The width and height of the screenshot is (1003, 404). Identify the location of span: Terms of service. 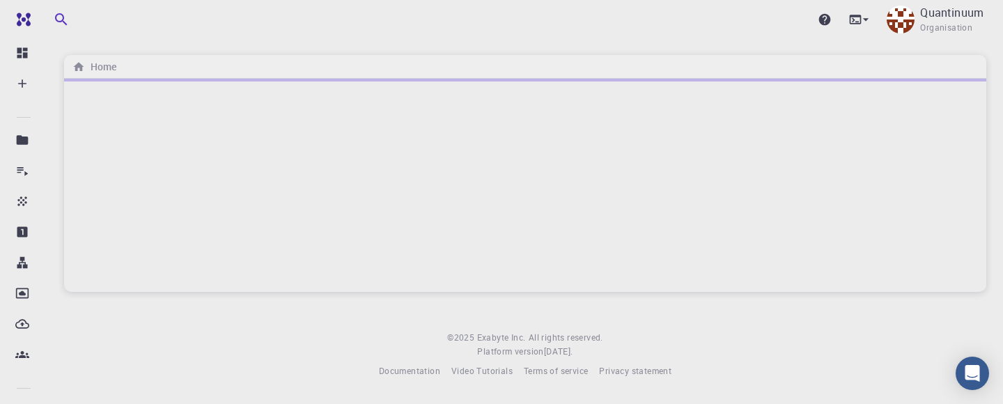
(556, 371).